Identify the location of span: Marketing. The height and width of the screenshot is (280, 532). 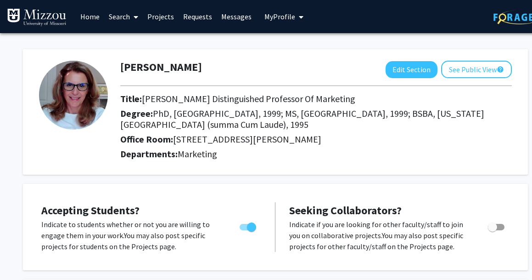
(198, 153).